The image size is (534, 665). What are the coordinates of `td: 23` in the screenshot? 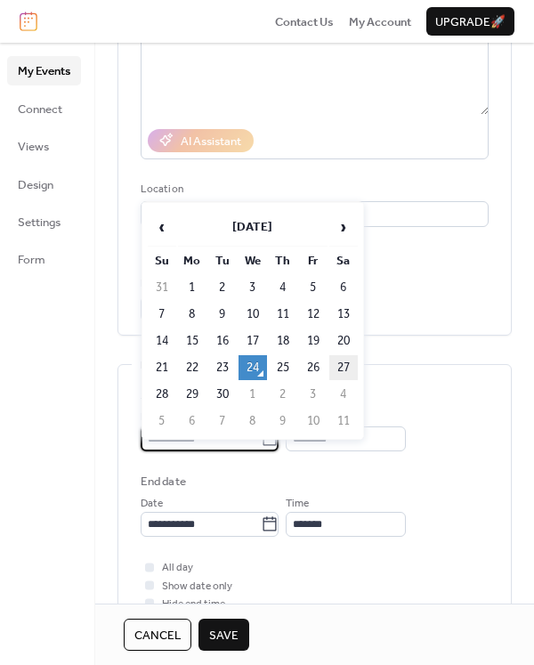 It's located at (223, 368).